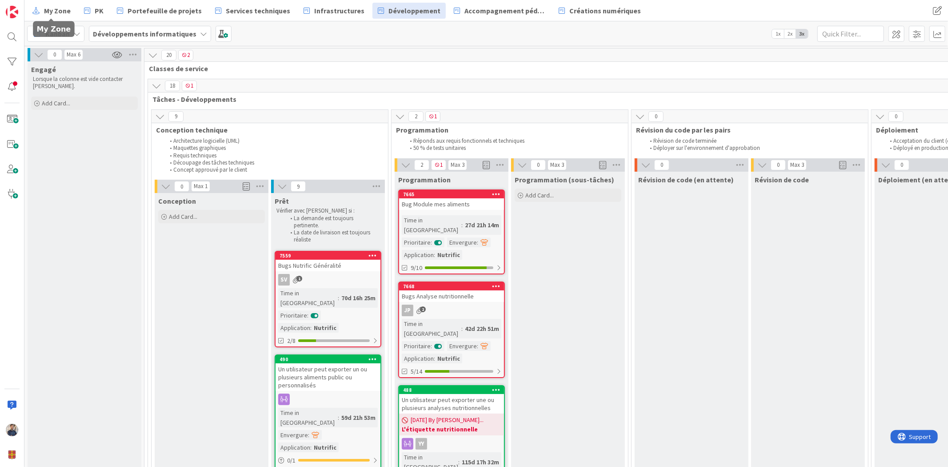  What do you see at coordinates (778, 34) in the screenshot?
I see `span: 1x` at bounding box center [778, 34].